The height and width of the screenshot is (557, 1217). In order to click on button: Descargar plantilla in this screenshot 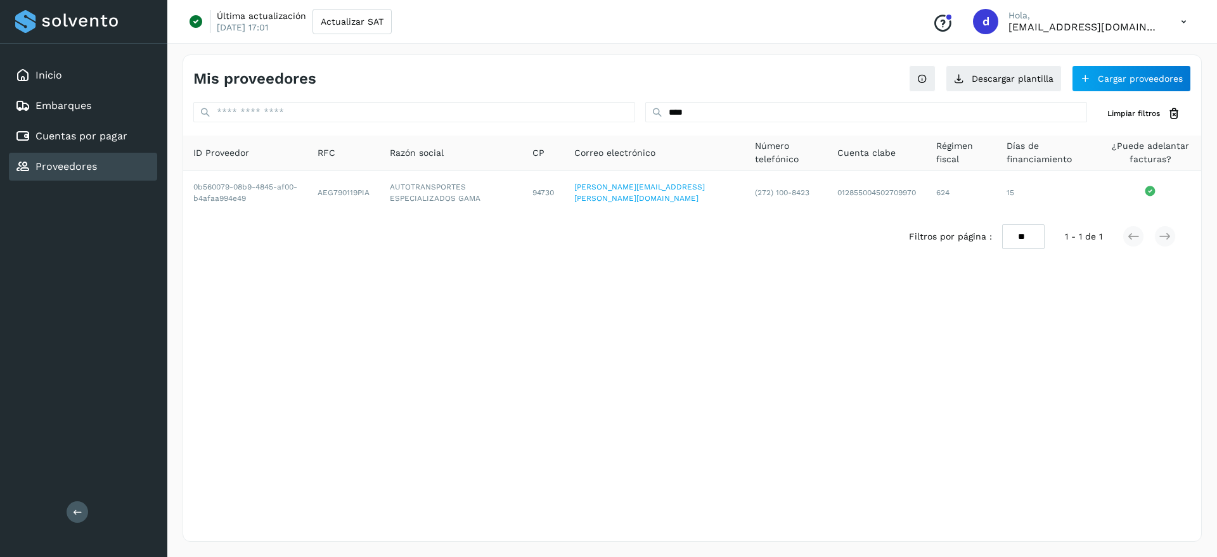, I will do `click(1004, 79)`.